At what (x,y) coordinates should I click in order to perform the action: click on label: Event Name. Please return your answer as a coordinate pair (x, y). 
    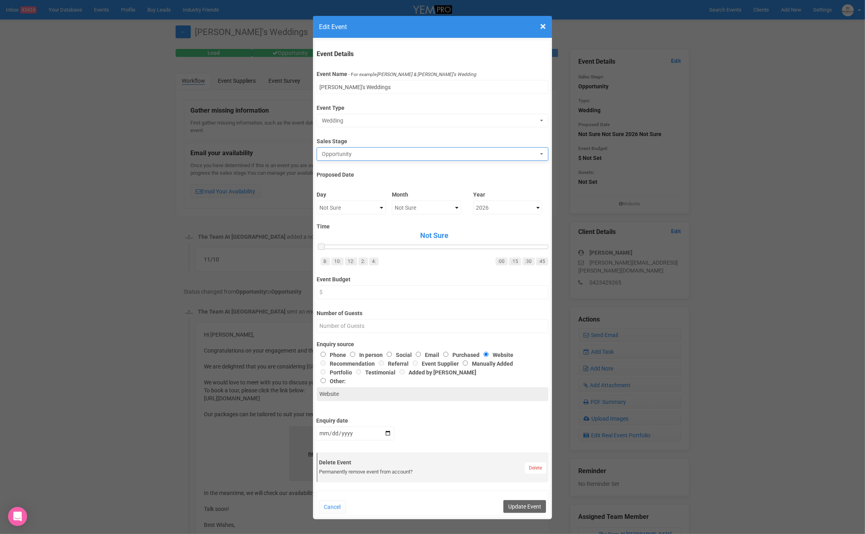
    Looking at the image, I should click on (332, 74).